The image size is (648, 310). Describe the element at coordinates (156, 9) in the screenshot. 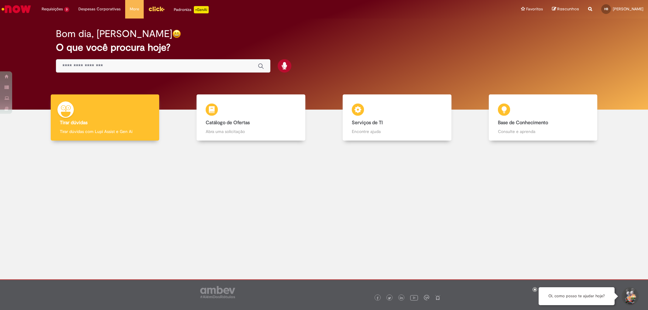

I see `img: click_logo_yellow_360x200.png` at that location.